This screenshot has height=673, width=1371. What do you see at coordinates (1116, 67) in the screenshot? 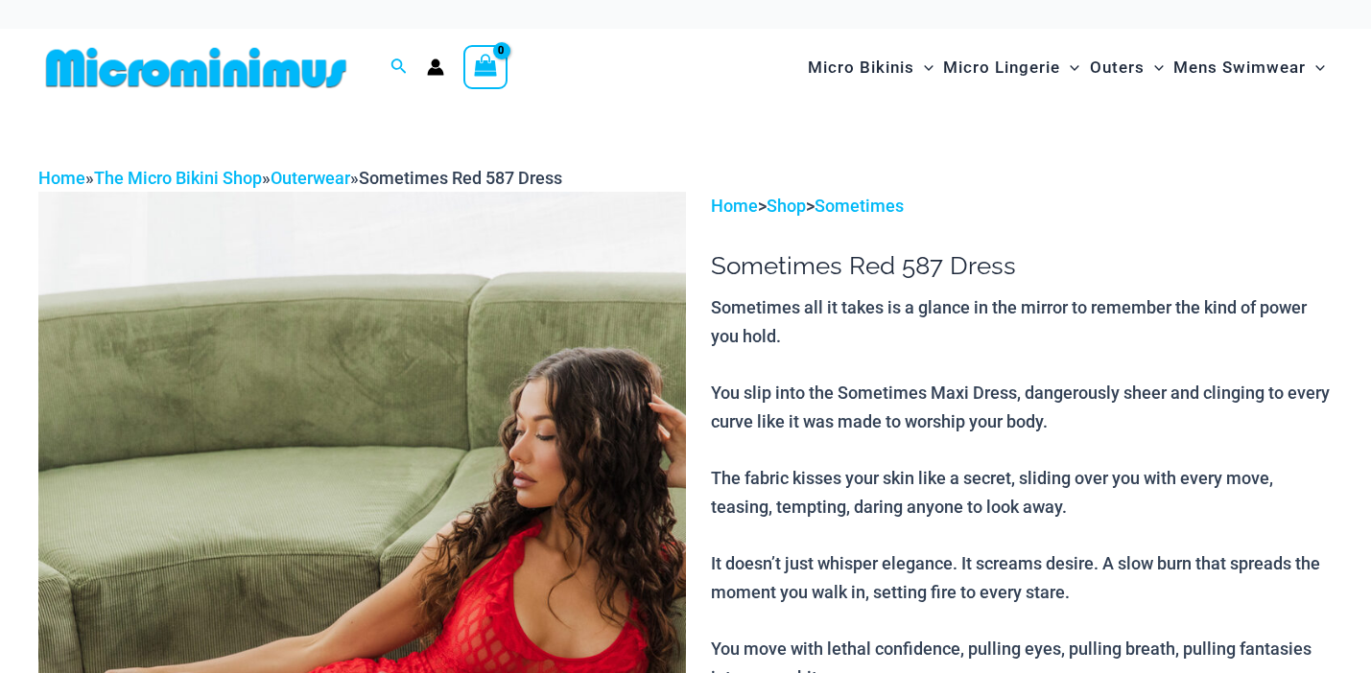
I see `span: Outers` at bounding box center [1116, 67].